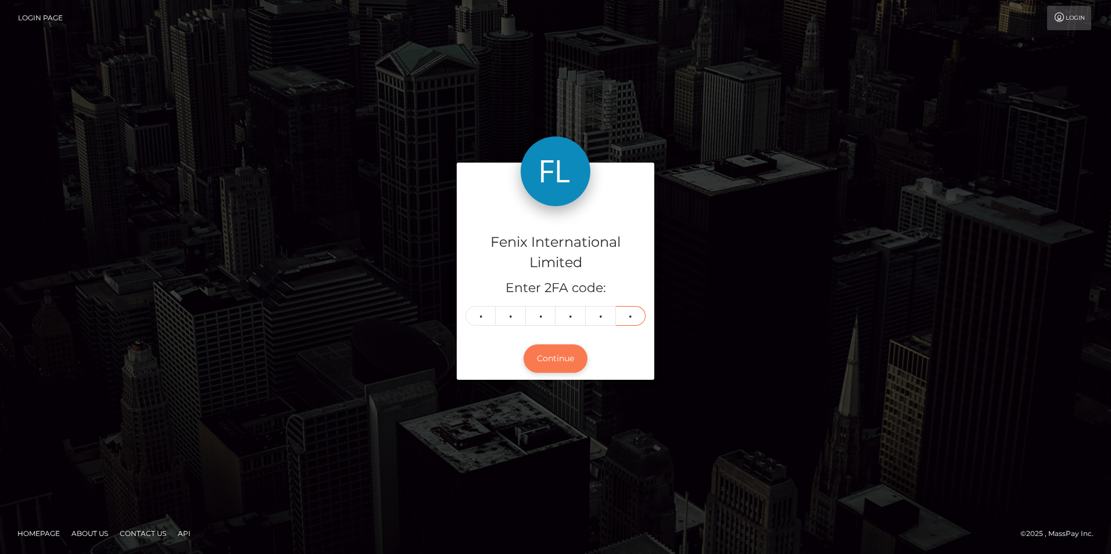  Describe the element at coordinates (556, 288) in the screenshot. I see `h5: Enter 2FA code:` at that location.